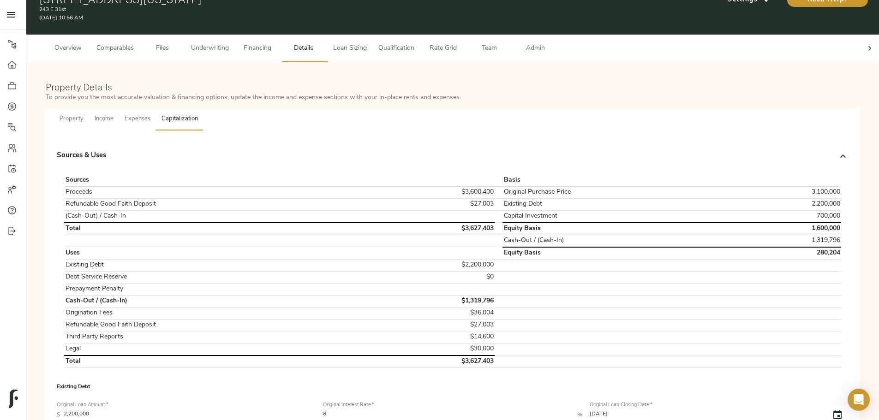  What do you see at coordinates (436, 192) in the screenshot?
I see `td: $3,600,400` at bounding box center [436, 192].